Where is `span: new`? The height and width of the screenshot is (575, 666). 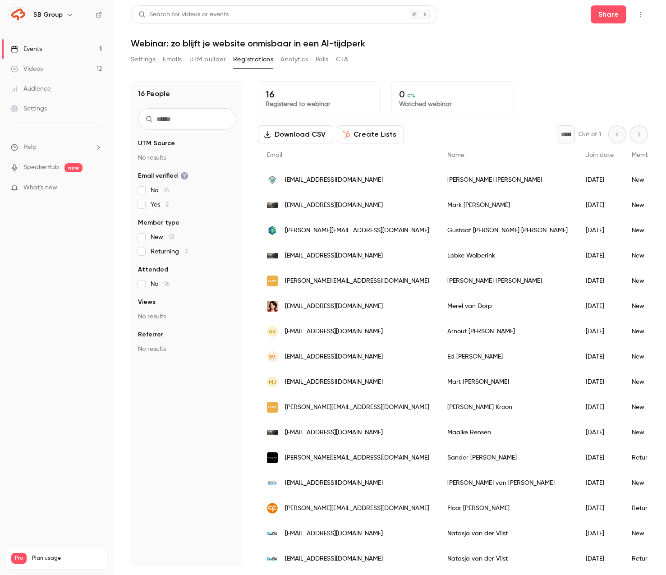
span: new is located at coordinates (73, 168).